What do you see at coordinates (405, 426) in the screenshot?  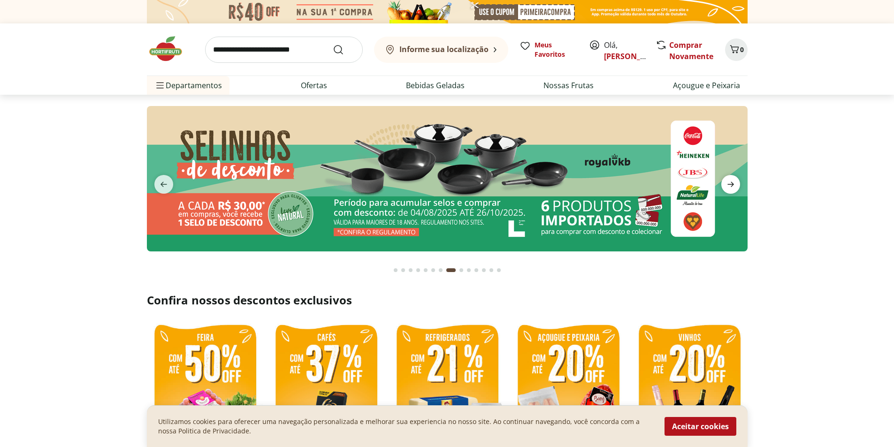 I see `p: Utilizamos cookies para oferecer uma navegação personalizada e melhorar sua experiencia no nosso ...` at bounding box center [405, 426].